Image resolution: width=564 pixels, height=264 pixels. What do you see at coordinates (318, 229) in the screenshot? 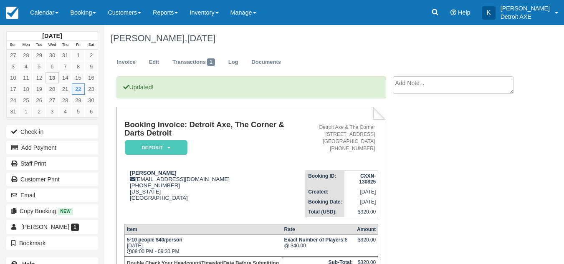
I see `th: Rate` at bounding box center [318, 229].